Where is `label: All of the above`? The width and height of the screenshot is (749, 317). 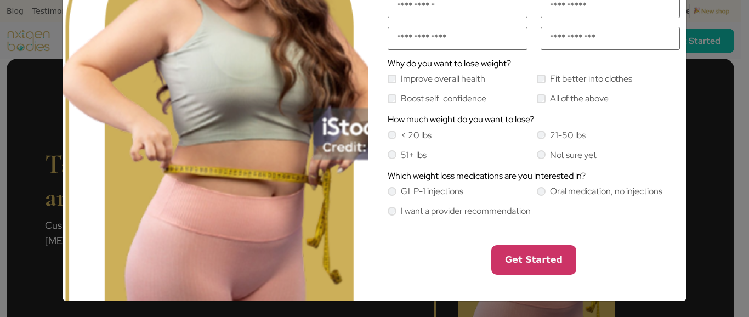 label: All of the above is located at coordinates (579, 99).